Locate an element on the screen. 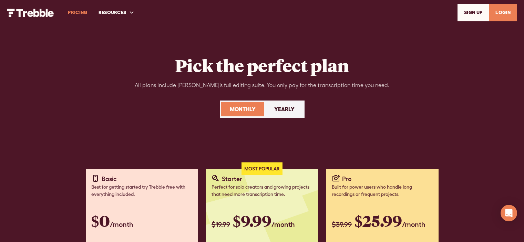  span: $25.99 is located at coordinates (378, 221).